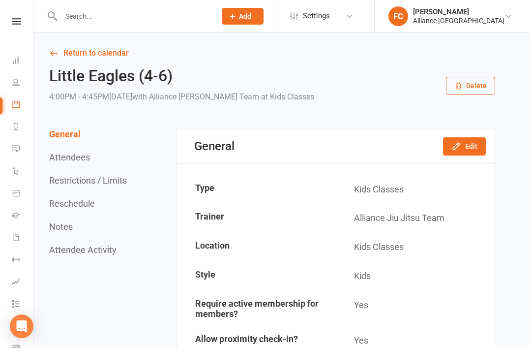 The width and height of the screenshot is (531, 348). What do you see at coordinates (23, 194) in the screenshot?
I see `a: Product Sales` at bounding box center [23, 194].